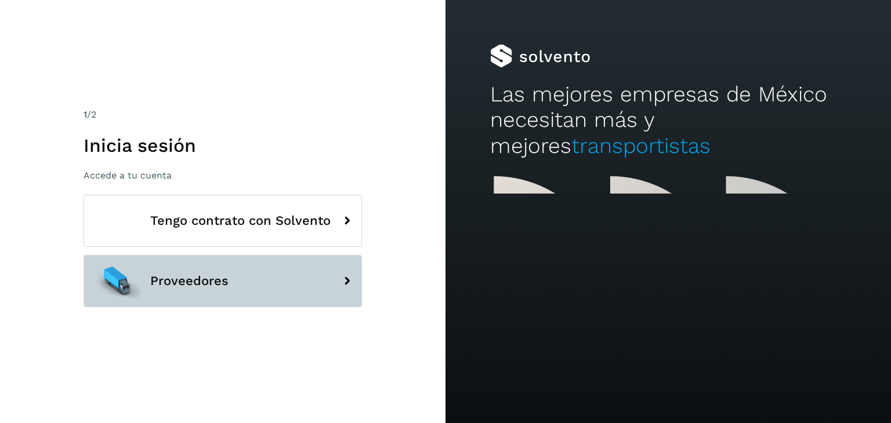 The width and height of the screenshot is (891, 423). Describe the element at coordinates (223, 175) in the screenshot. I see `p: Accede a tu cuenta` at that location.